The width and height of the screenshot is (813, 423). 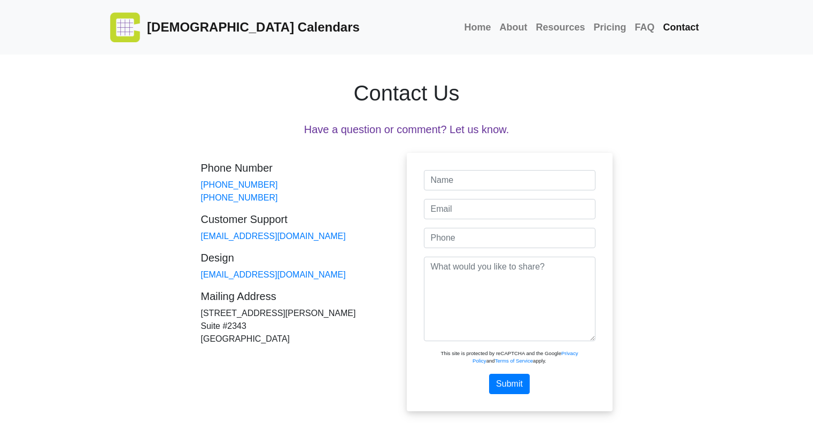 I want to click on h1: Contact Us, so click(x=407, y=93).